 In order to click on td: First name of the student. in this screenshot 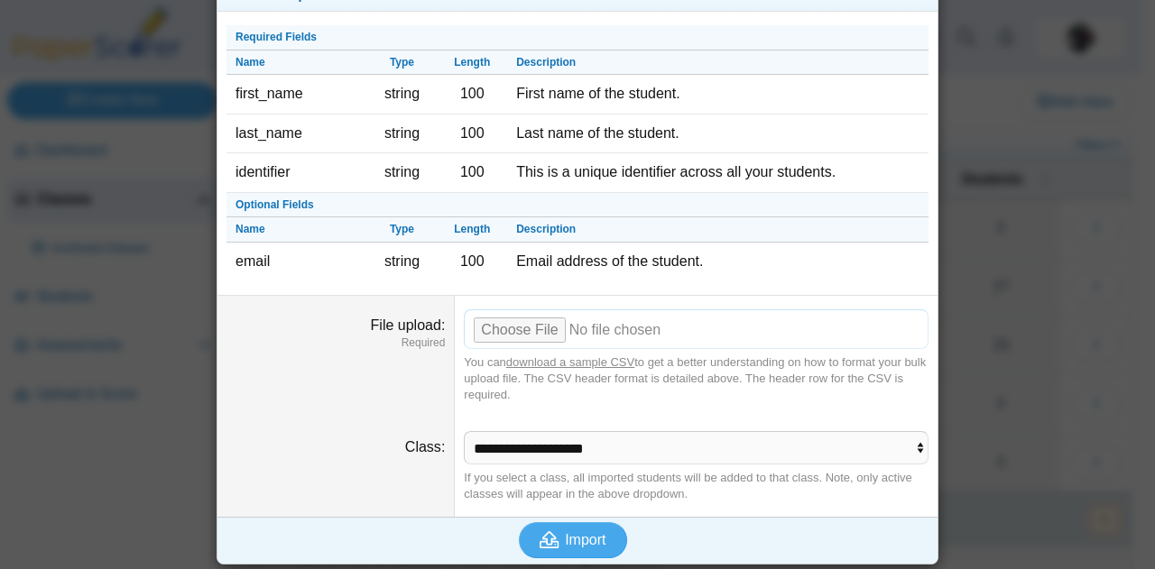, I will do `click(717, 94)`.